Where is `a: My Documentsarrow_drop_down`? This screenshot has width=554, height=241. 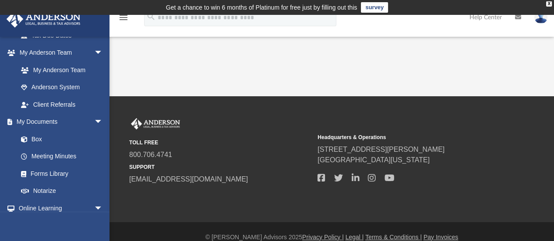
a: My Documentsarrow_drop_down is located at coordinates (59, 122).